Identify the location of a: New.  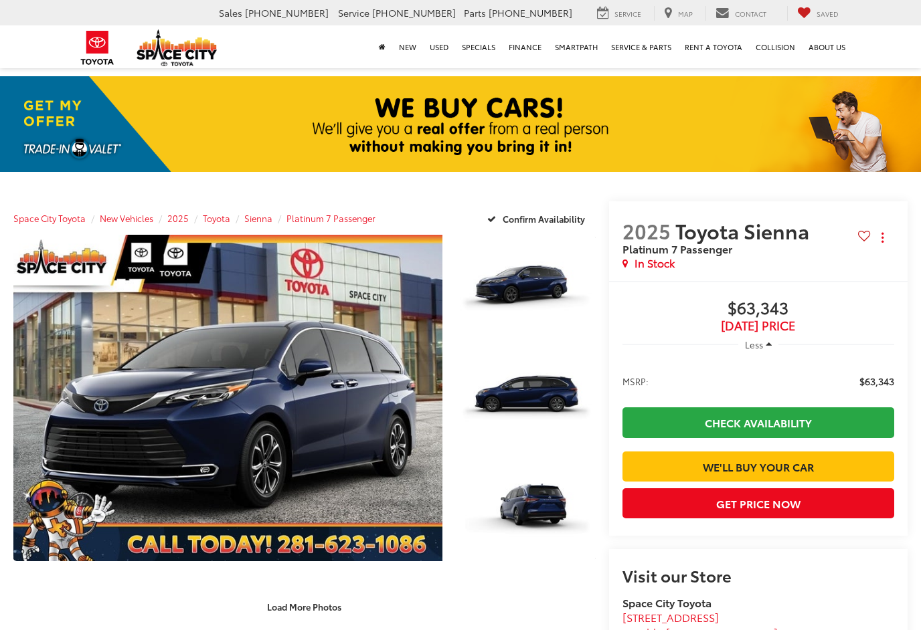
(408, 47).